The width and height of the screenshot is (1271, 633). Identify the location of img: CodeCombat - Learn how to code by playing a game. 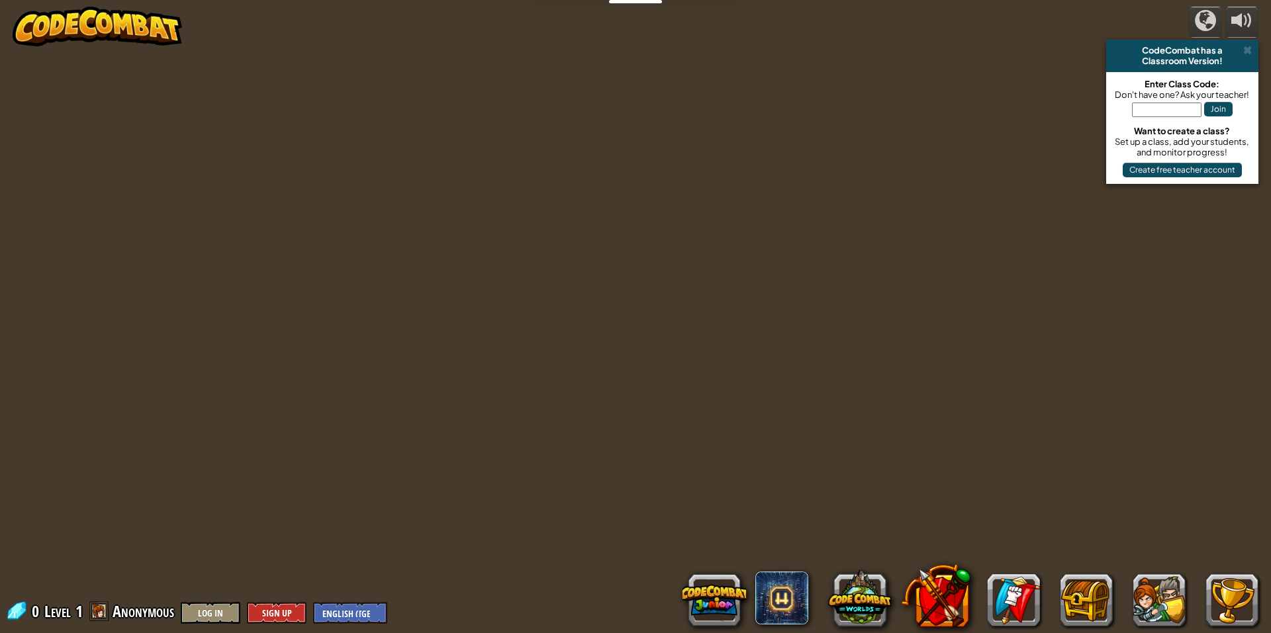
(97, 26).